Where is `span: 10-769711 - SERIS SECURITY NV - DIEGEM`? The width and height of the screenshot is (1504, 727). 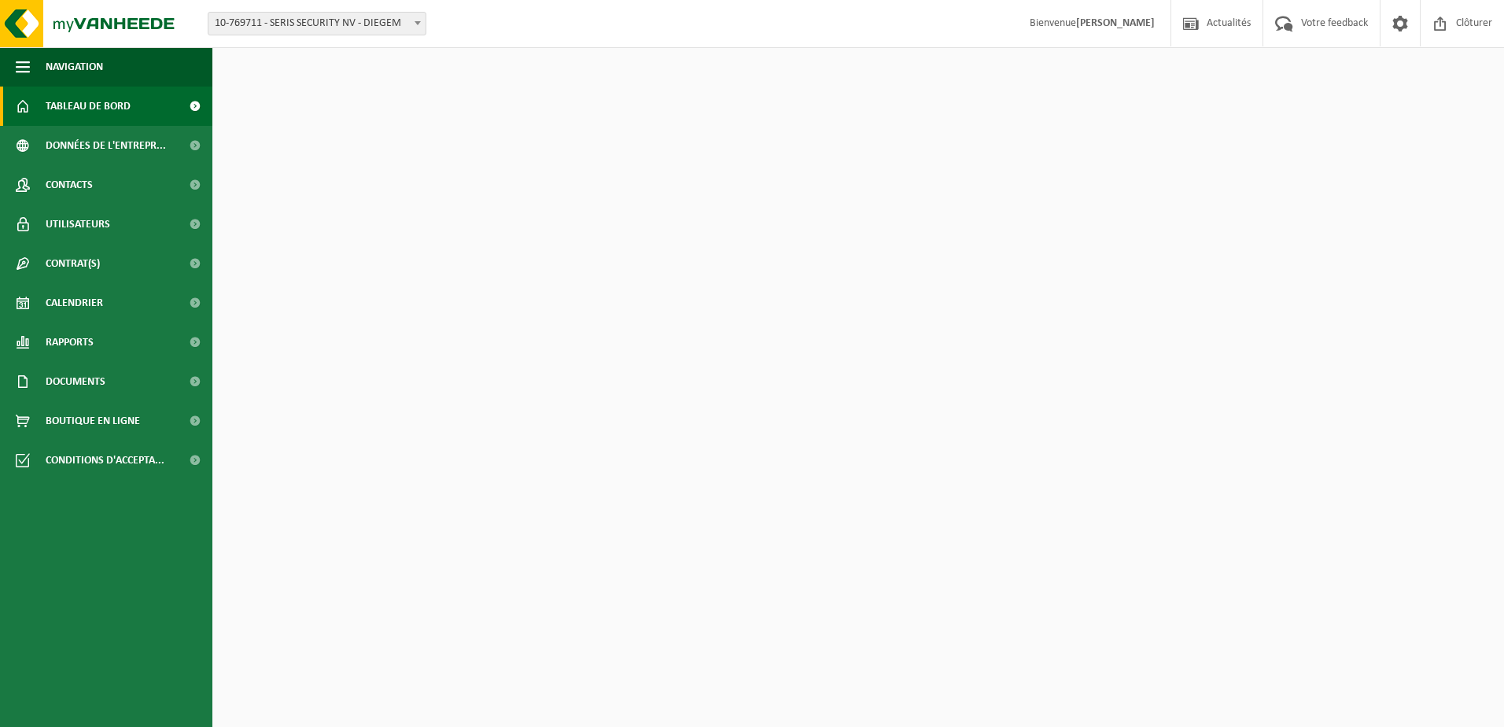
span: 10-769711 - SERIS SECURITY NV - DIEGEM is located at coordinates (317, 24).